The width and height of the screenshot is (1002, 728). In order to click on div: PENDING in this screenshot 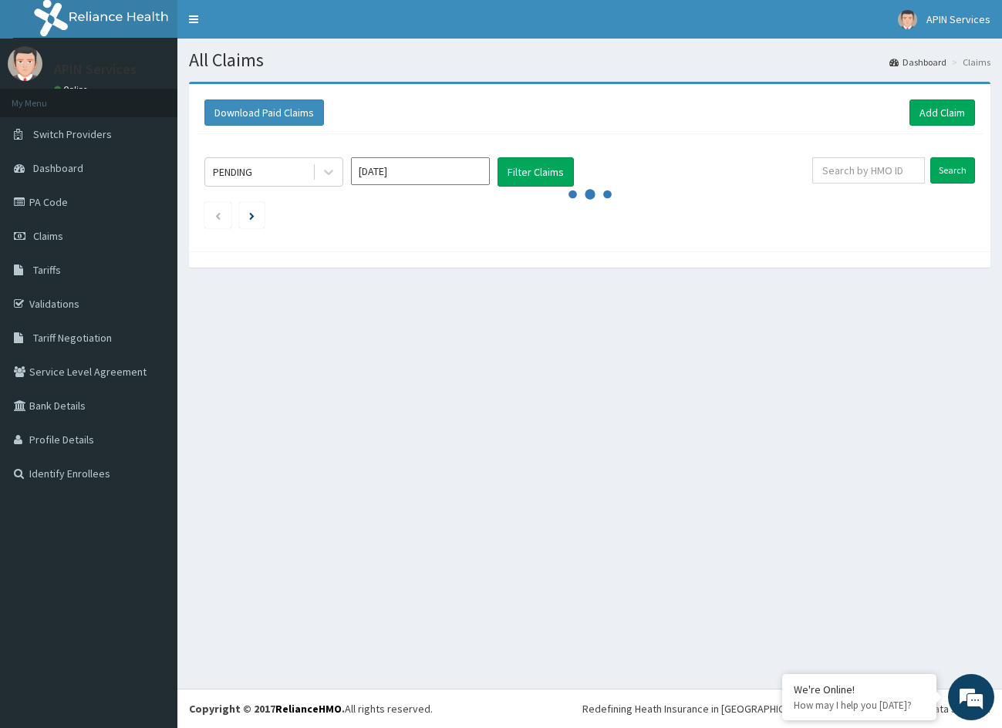, I will do `click(232, 172)`.